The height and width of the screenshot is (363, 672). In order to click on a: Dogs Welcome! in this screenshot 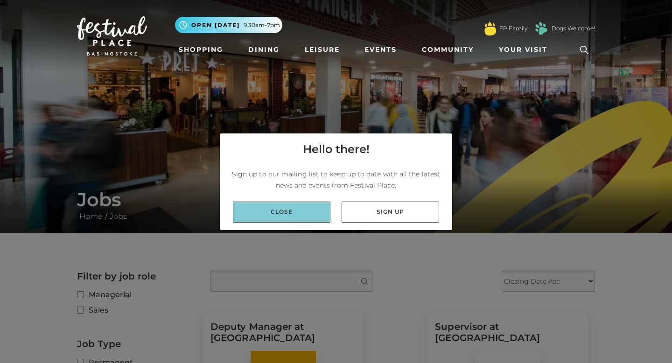, I will do `click(573, 28)`.